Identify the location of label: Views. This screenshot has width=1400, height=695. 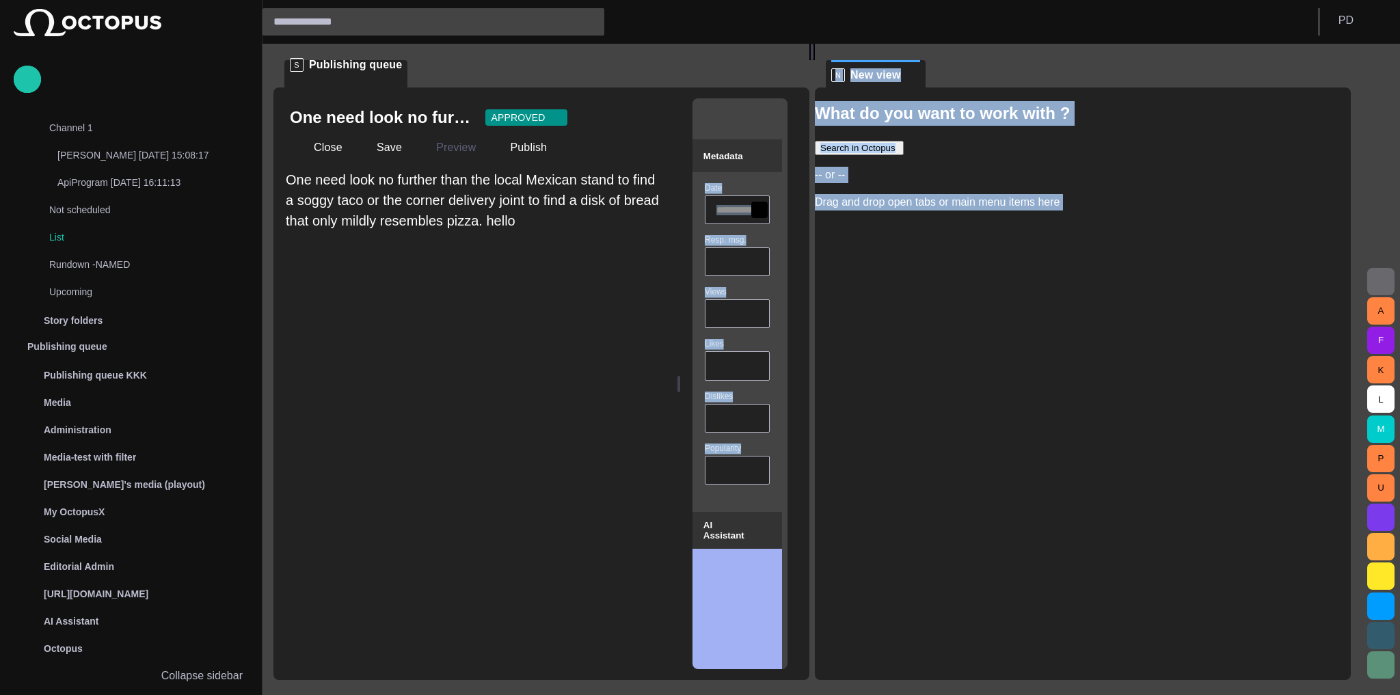
(716, 292).